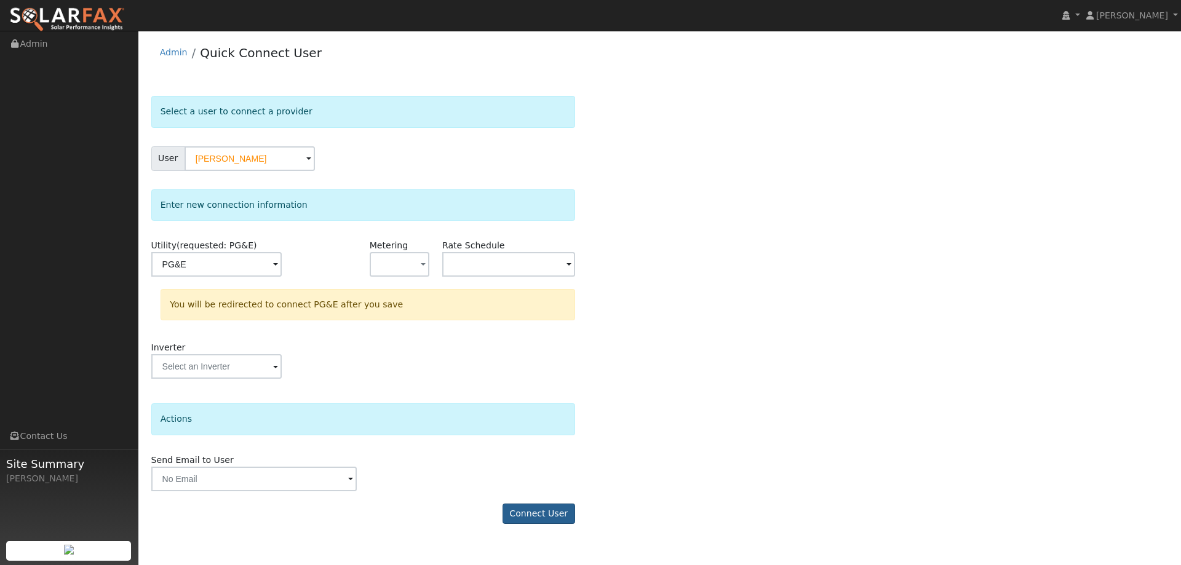 The width and height of the screenshot is (1181, 565). What do you see at coordinates (363, 205) in the screenshot?
I see `div: Enter new connection information` at bounding box center [363, 205].